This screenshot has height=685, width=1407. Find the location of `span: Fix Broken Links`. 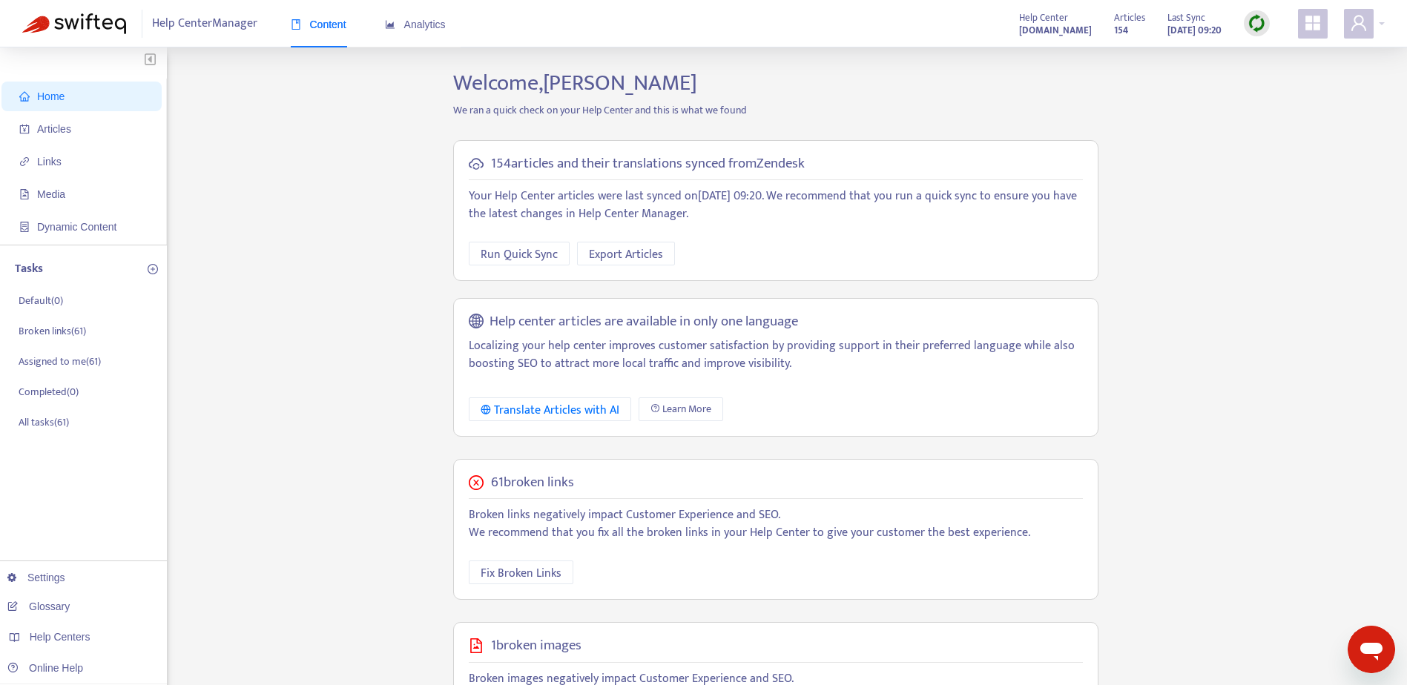

span: Fix Broken Links is located at coordinates (521, 573).